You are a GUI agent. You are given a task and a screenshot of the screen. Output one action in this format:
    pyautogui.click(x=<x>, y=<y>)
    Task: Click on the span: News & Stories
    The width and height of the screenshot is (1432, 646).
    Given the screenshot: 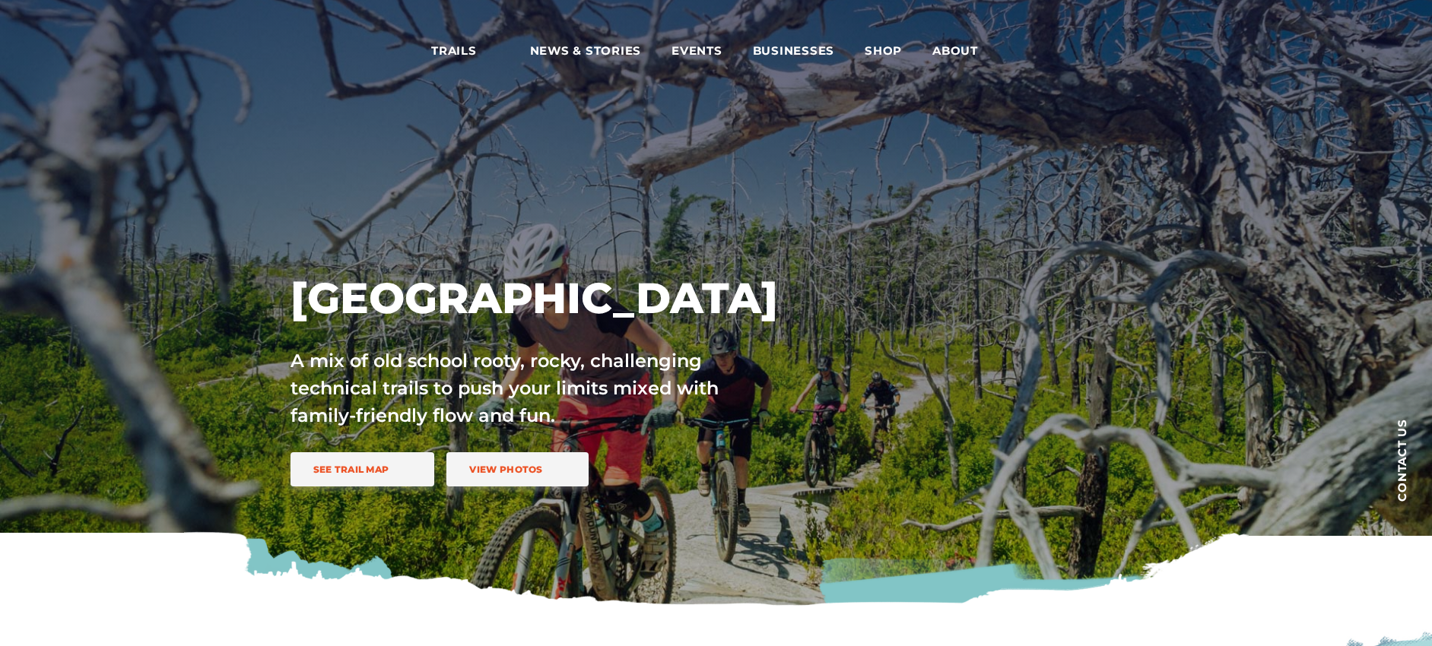 What is the action you would take?
    pyautogui.click(x=585, y=51)
    